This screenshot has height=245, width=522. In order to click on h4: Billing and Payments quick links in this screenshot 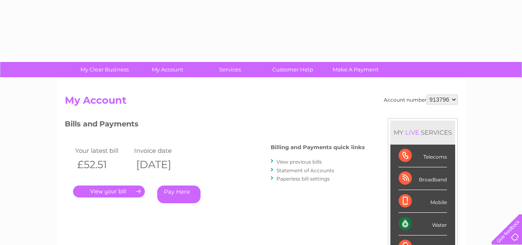, I will do `click(318, 147)`.